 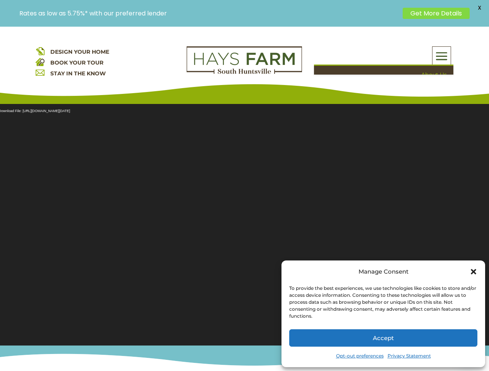 What do you see at coordinates (244, 72) in the screenshot?
I see `a: hays farm homes huntsville development` at bounding box center [244, 72].